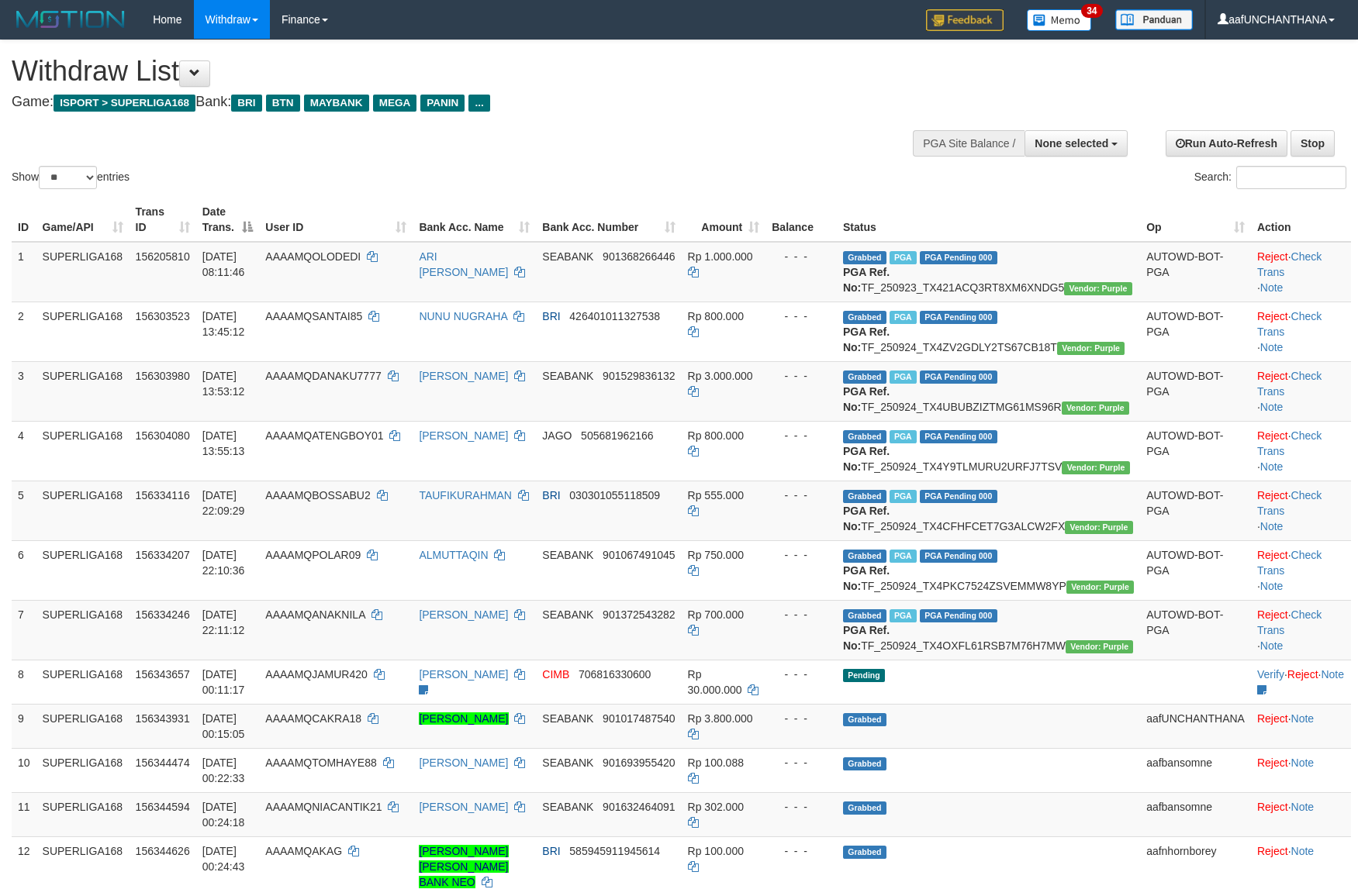 This screenshot has height=896, width=1358. Describe the element at coordinates (639, 257) in the screenshot. I see `span: Copy 901368266446 to clipboard` at that location.